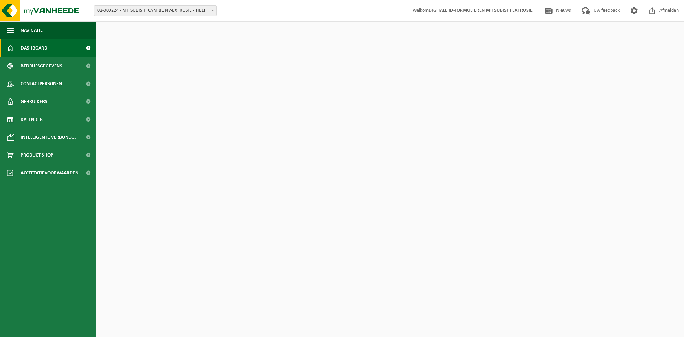 The width and height of the screenshot is (684, 337). I want to click on span: Dashboard, so click(34, 48).